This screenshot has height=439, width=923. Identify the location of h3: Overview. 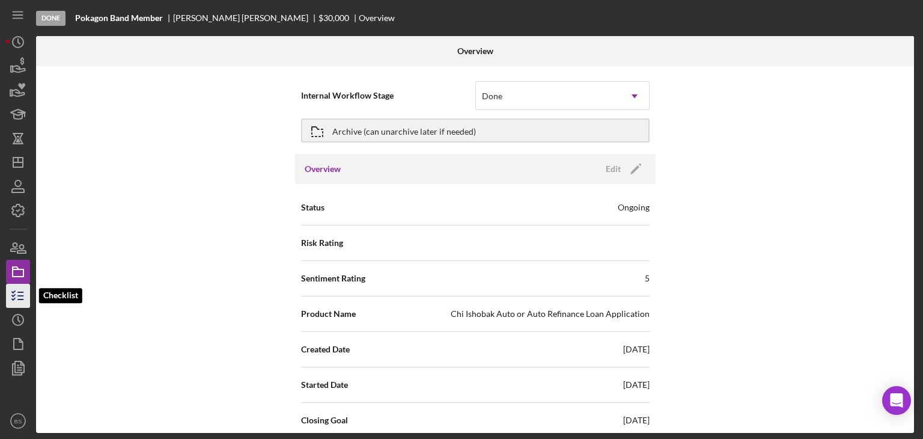
(323, 169).